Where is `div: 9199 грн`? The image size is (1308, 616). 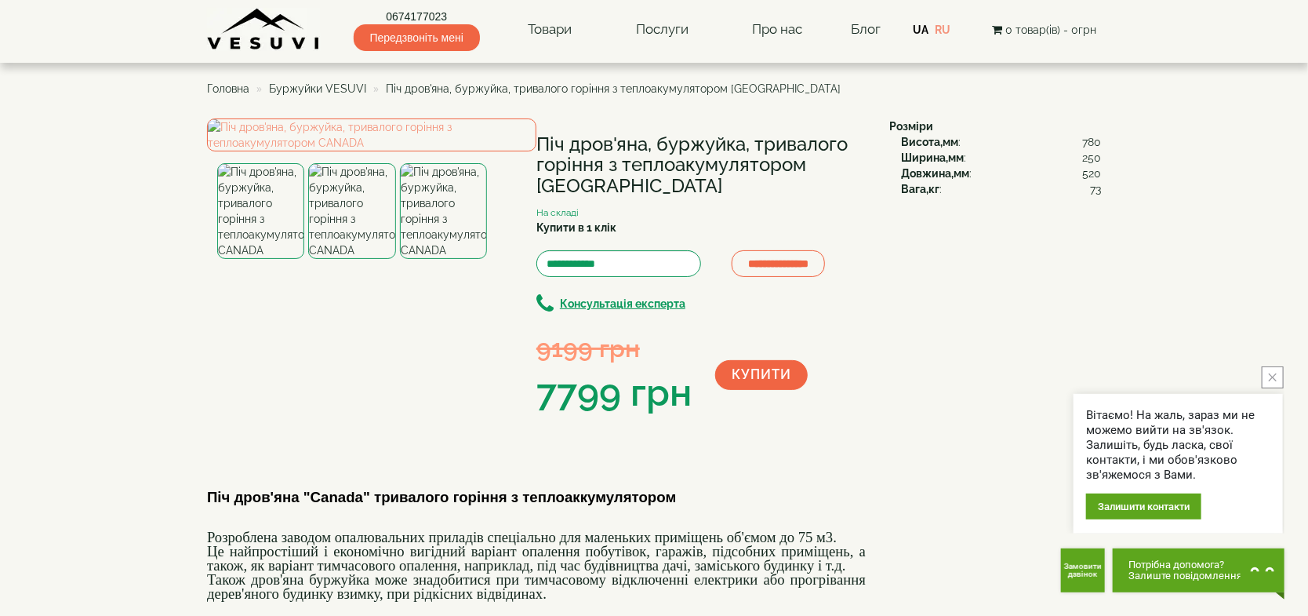 div: 9199 грн is located at coordinates (614, 347).